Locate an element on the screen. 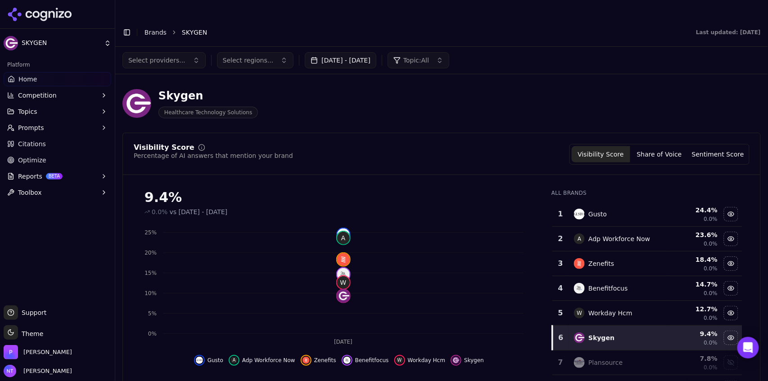  span: Topics is located at coordinates (27, 112).